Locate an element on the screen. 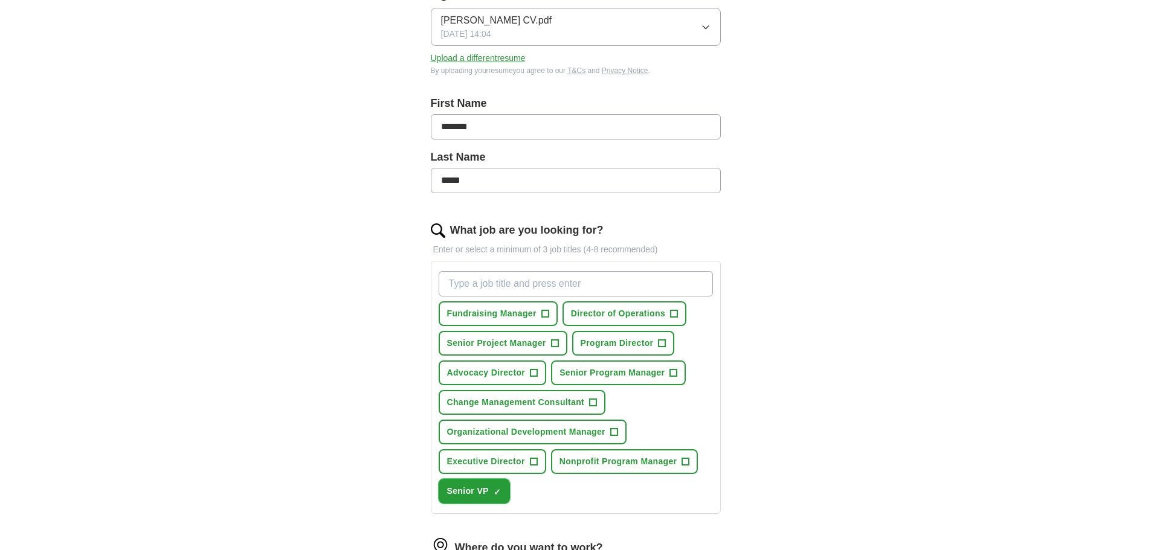 The height and width of the screenshot is (550, 1151). span: Change Management Consultant is located at coordinates (516, 402).